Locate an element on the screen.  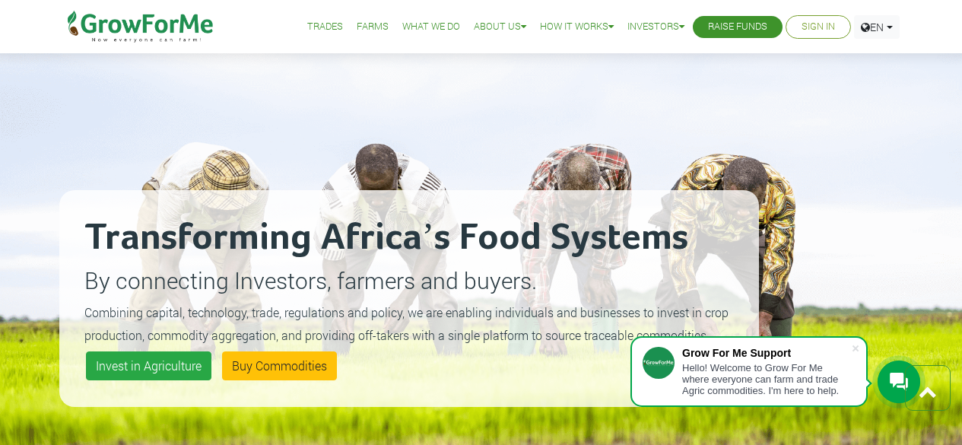
a: Raise Funds is located at coordinates (738, 27).